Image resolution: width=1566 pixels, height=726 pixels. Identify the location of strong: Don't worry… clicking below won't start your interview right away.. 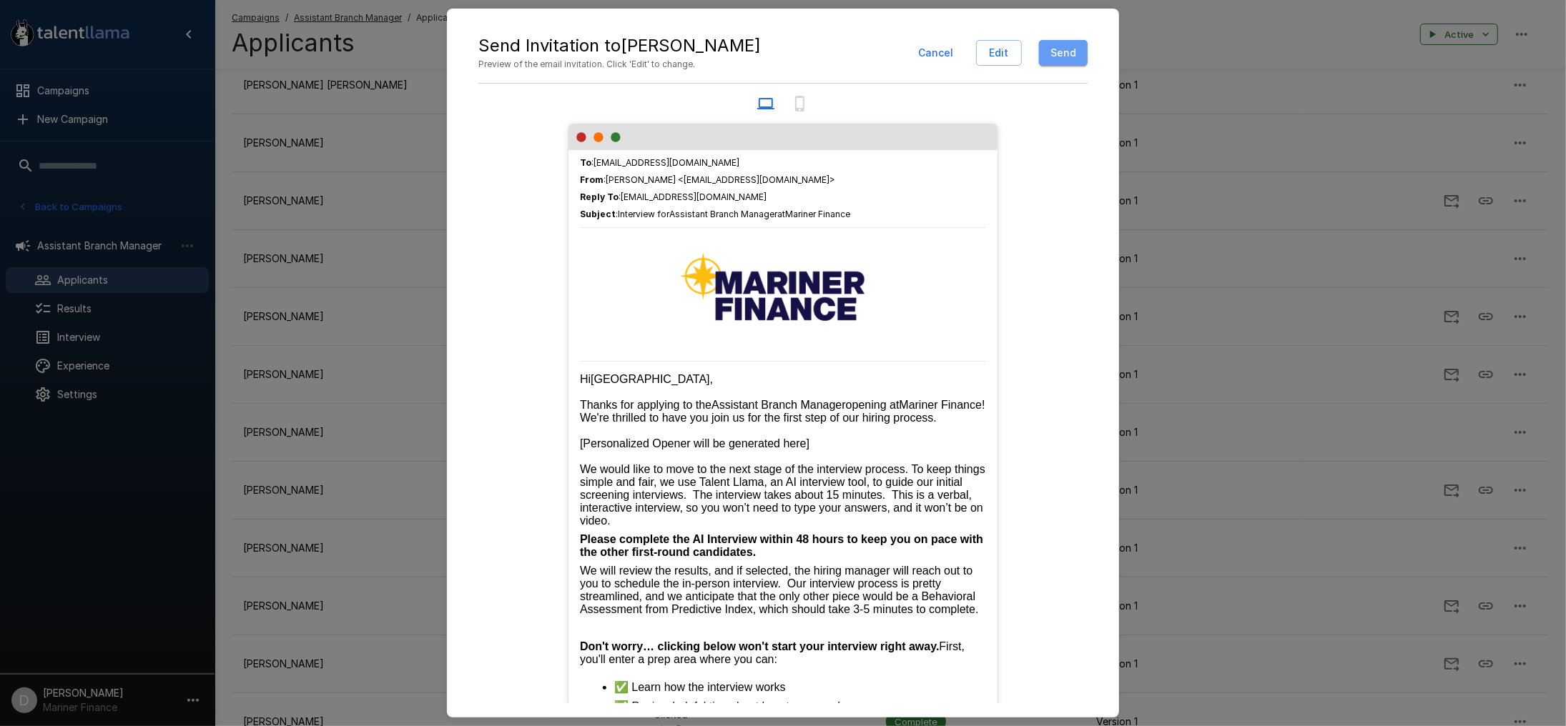
(759, 646).